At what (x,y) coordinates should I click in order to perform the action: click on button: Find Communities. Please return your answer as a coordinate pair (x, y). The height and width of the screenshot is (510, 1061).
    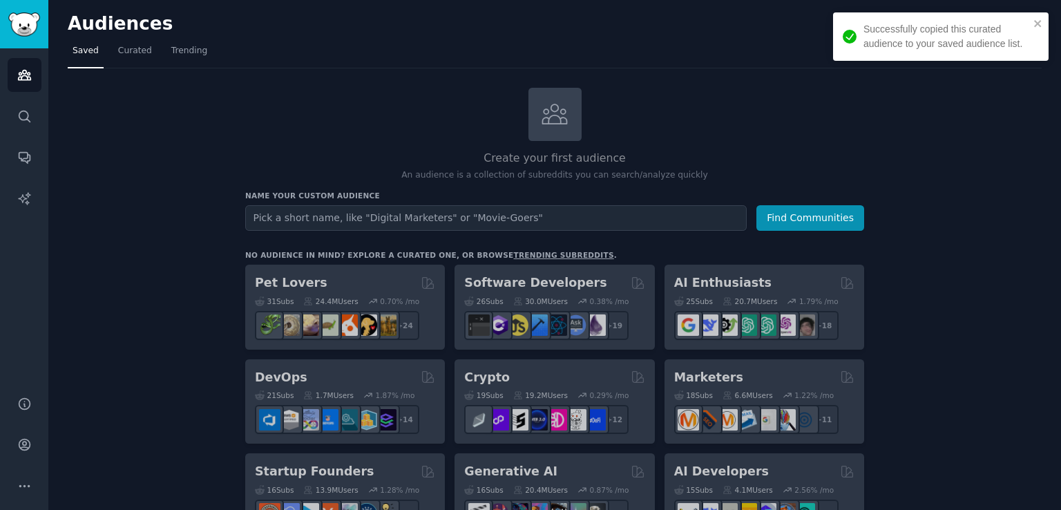
    Looking at the image, I should click on (810, 218).